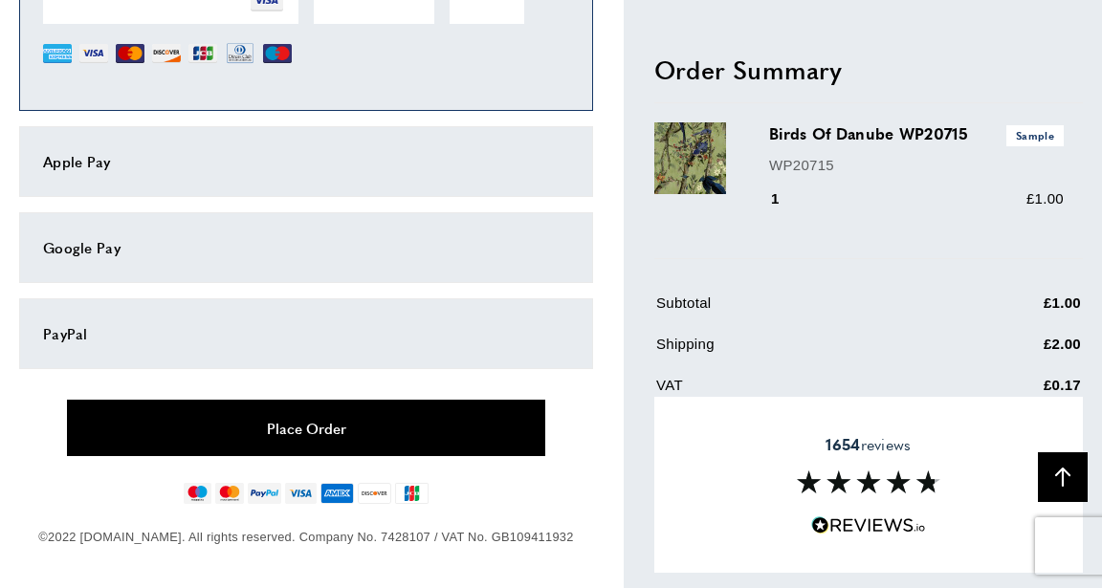 This screenshot has width=1102, height=588. Describe the element at coordinates (411, 494) in the screenshot. I see `img: jcb` at that location.